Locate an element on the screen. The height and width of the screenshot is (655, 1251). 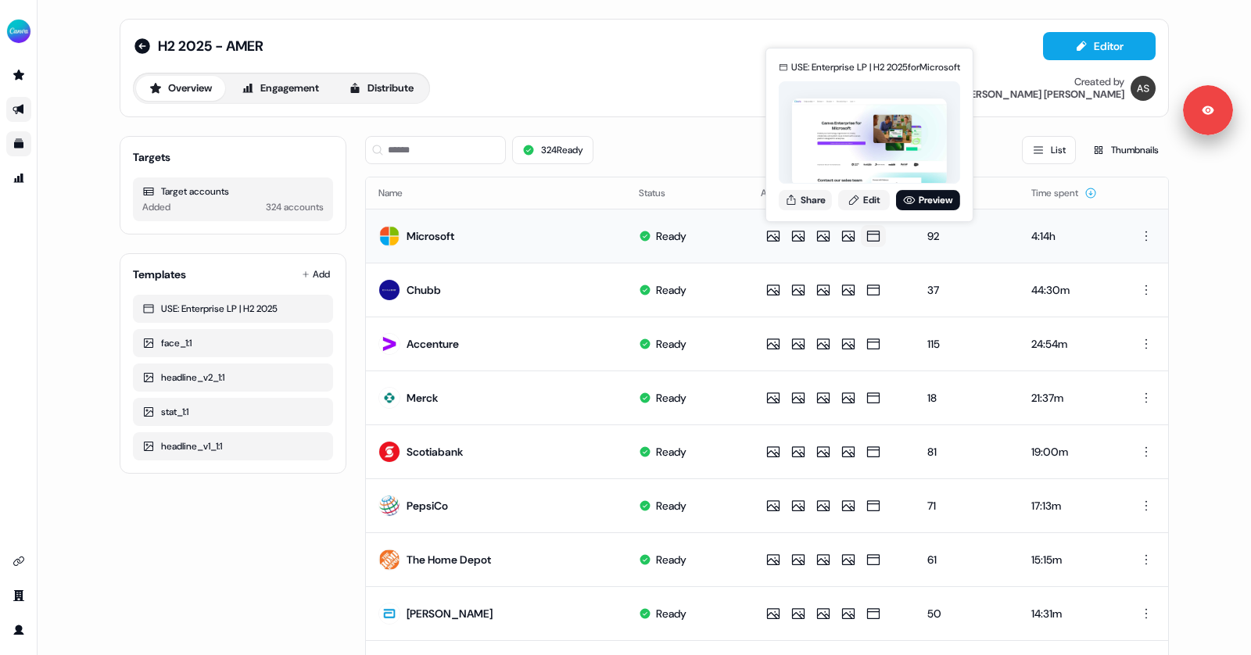
div: The Home Depot is located at coordinates (449, 560).